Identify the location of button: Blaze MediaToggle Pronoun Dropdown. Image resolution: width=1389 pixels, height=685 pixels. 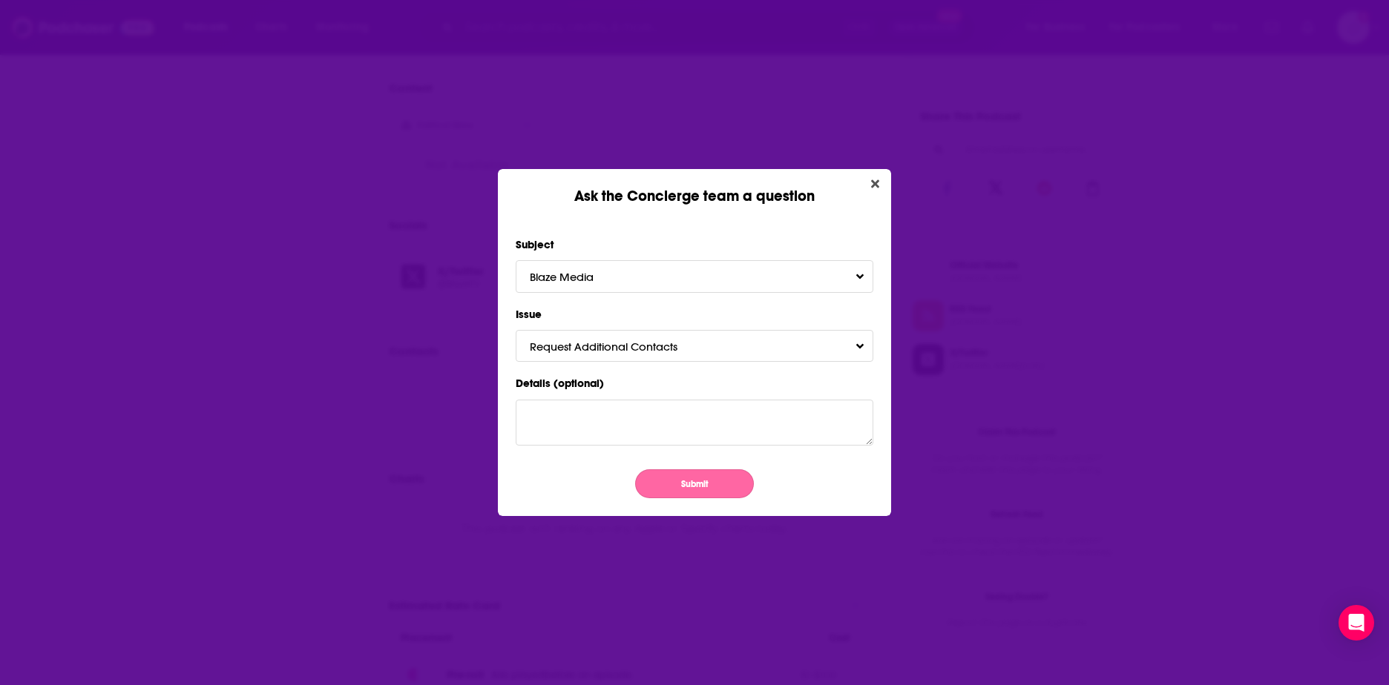
(694, 276).